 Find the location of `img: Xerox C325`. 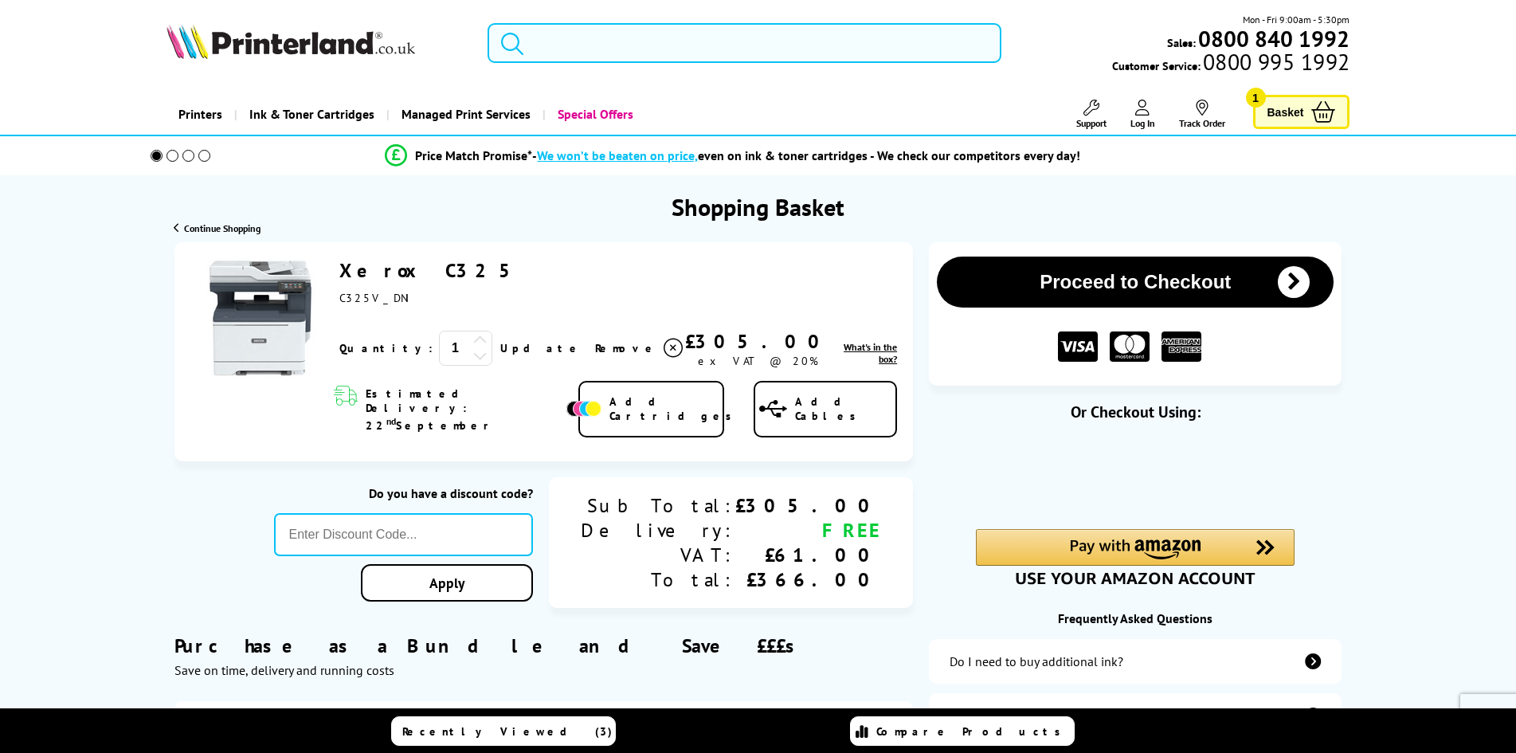

img: Xerox C325 is located at coordinates (260, 318).